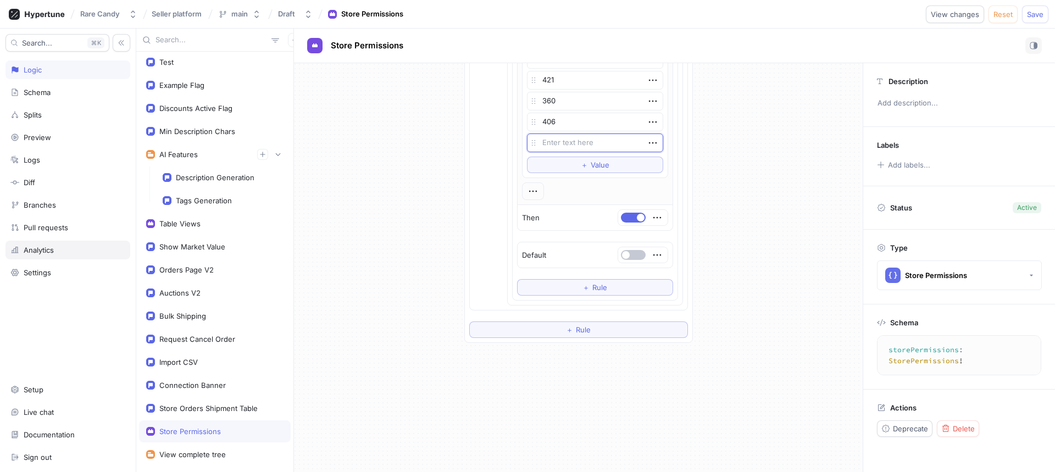 The height and width of the screenshot is (472, 1055). Describe the element at coordinates (911, 429) in the screenshot. I see `span: Deprecate` at that location.